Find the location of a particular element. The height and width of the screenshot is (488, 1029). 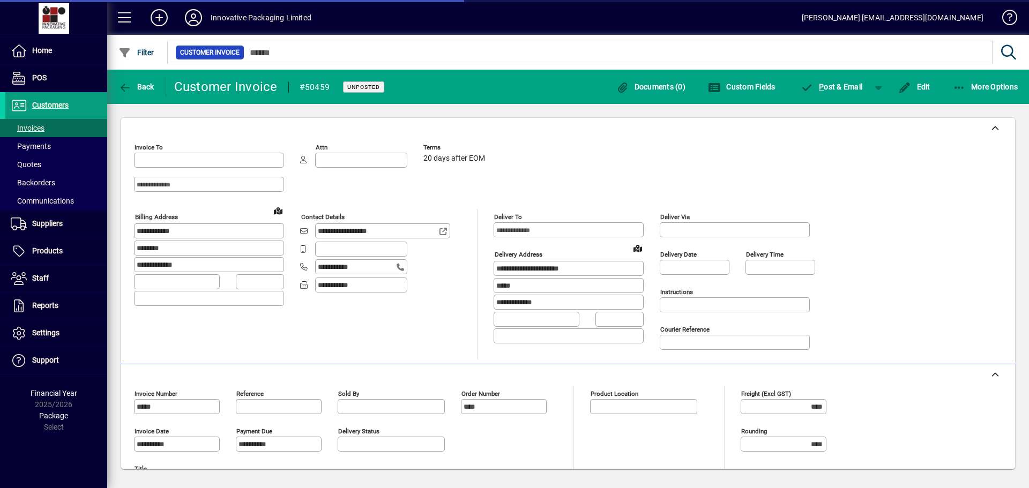

span: Communications is located at coordinates (42, 201).